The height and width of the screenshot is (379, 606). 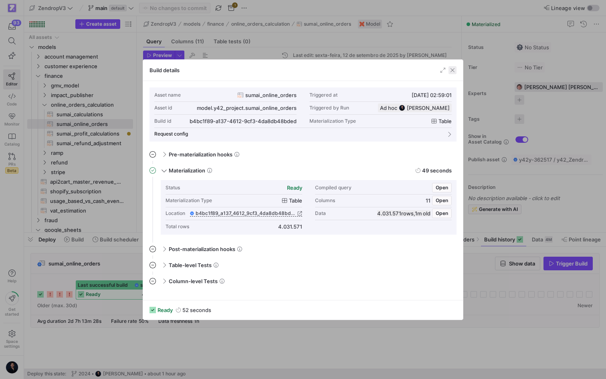 I want to click on span: Ad hoc, so click(x=389, y=108).